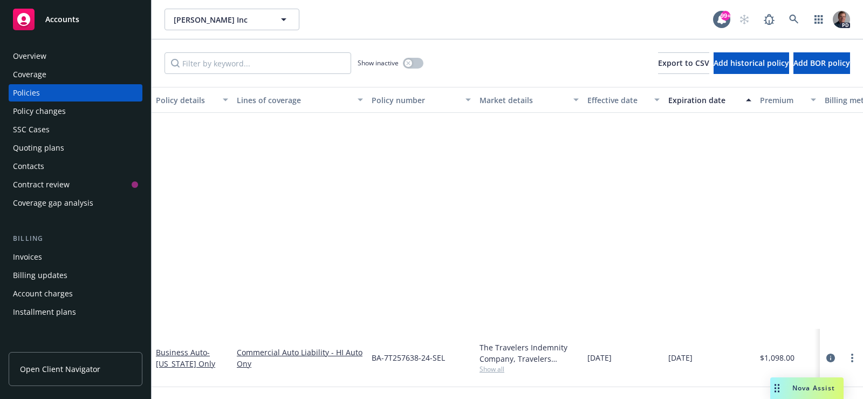 This screenshot has height=399, width=863. Describe the element at coordinates (76, 111) in the screenshot. I see `a: Policy changes` at that location.